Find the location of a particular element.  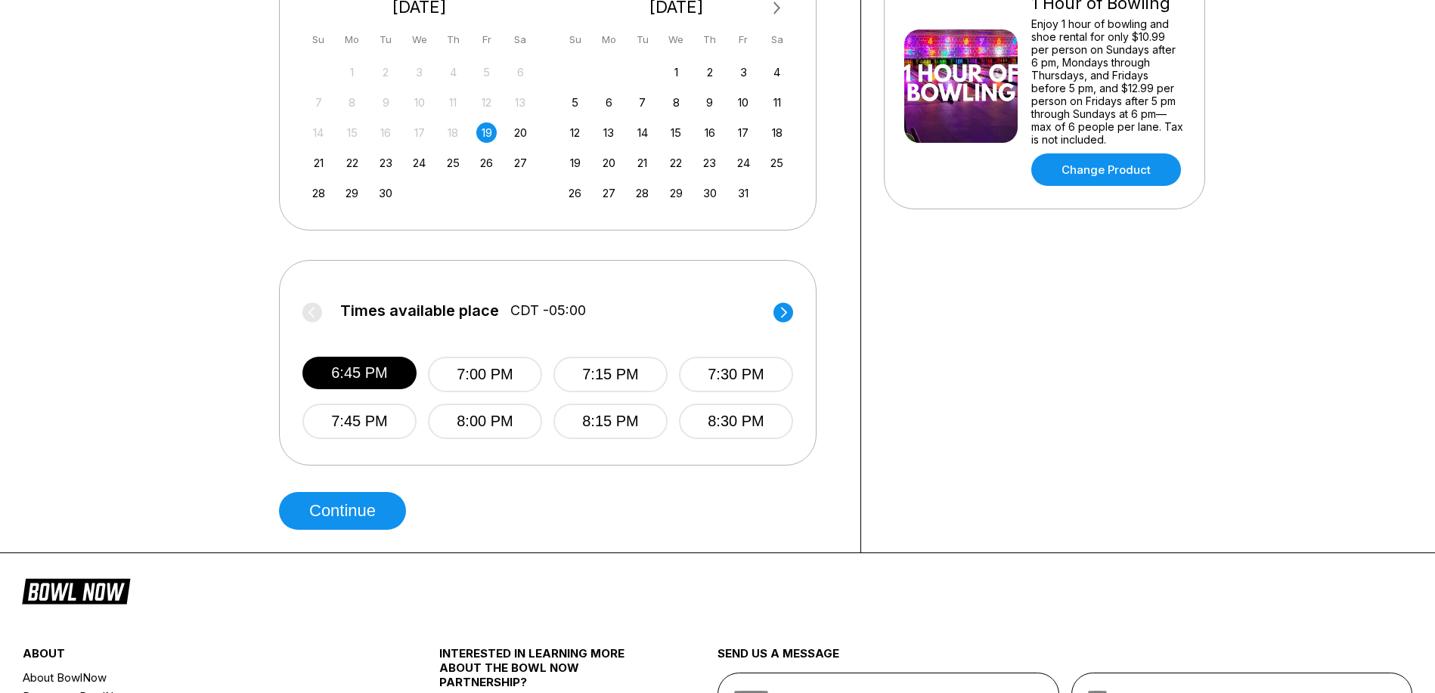

div: Not available Saturday, September 13th, 2025 is located at coordinates (520, 102).